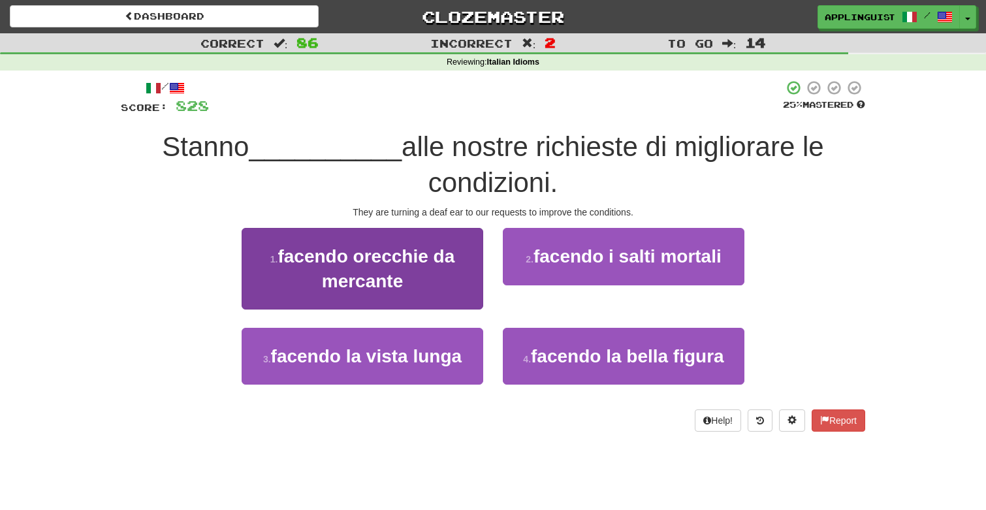 Image resolution: width=986 pixels, height=510 pixels. I want to click on button: 1.facendo orecchie da mercante, so click(362, 268).